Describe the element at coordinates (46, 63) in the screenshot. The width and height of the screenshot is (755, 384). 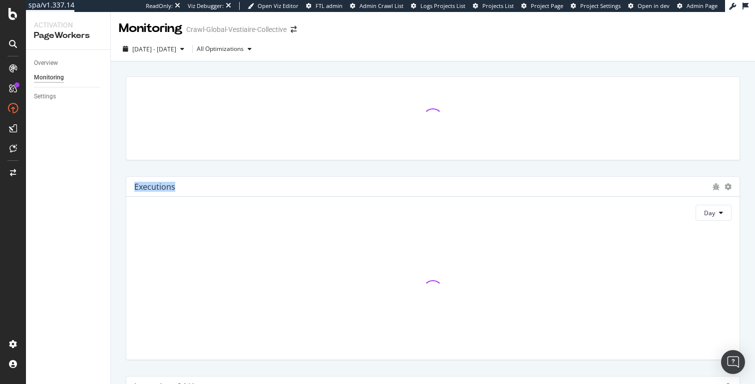
I see `div: Overview` at that location.